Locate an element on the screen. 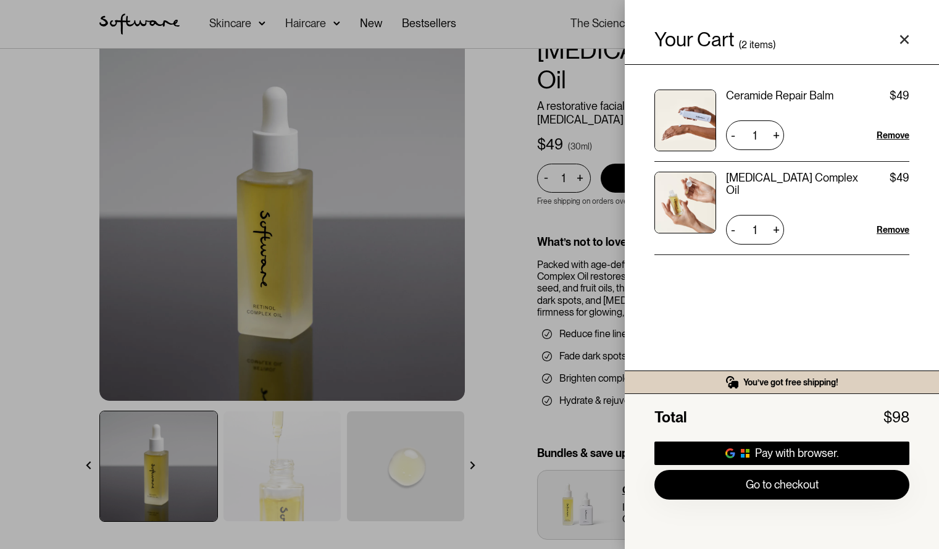 The width and height of the screenshot is (939, 549). div: 2 is located at coordinates (744, 45).